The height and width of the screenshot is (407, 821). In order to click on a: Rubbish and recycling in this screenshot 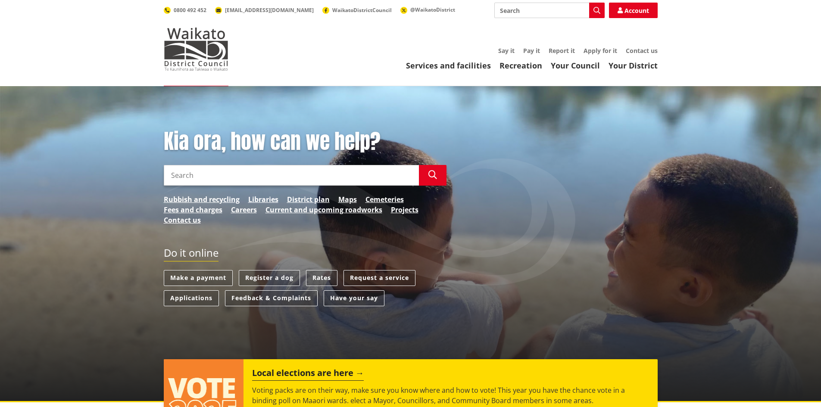, I will do `click(202, 199)`.